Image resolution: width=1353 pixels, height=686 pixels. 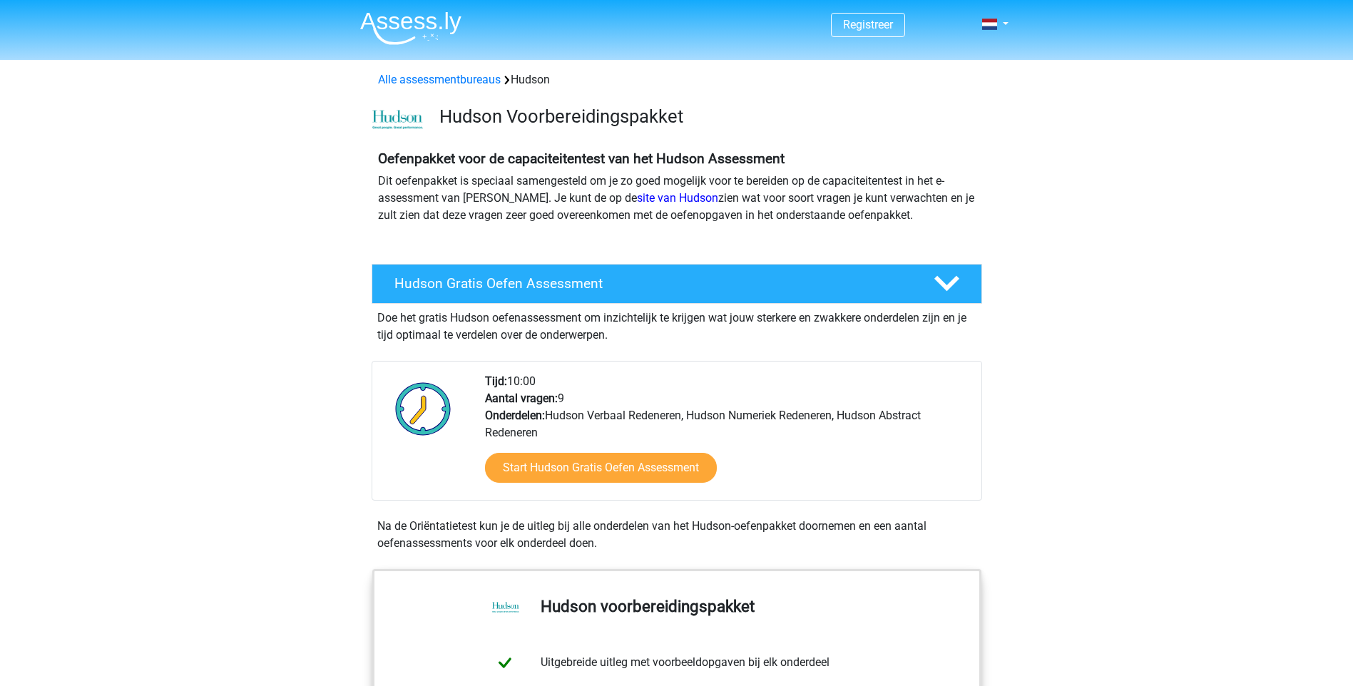 I want to click on a: Alle assessmentbureaus, so click(x=439, y=79).